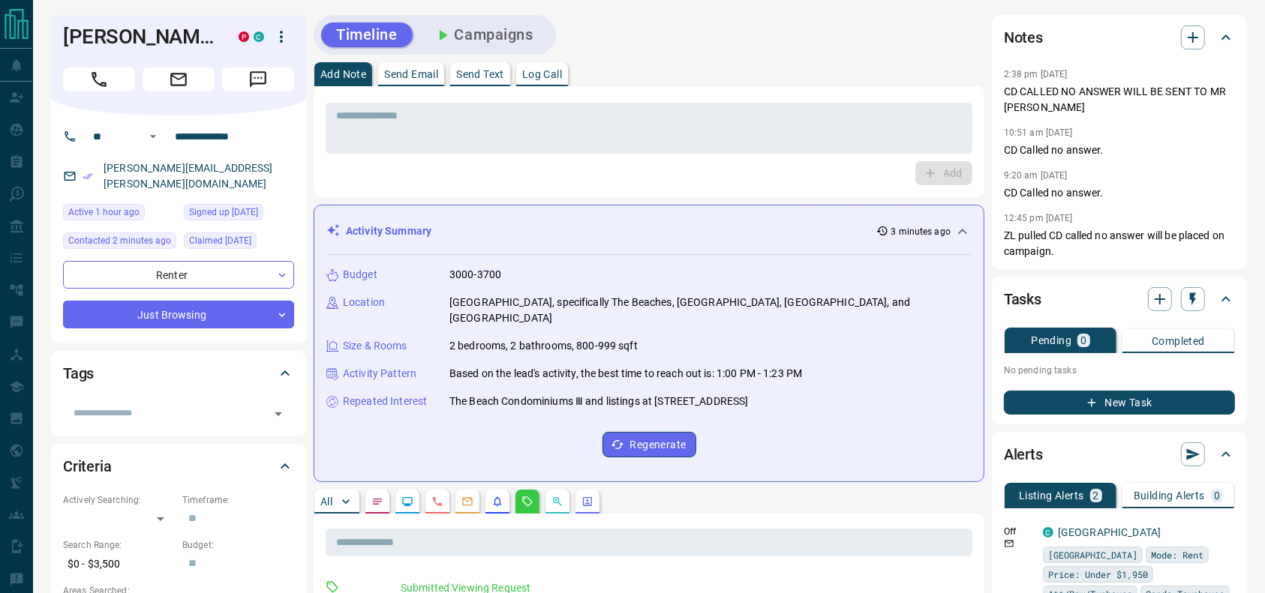 This screenshot has width=1265, height=593. I want to click on h2: Tasks, so click(1023, 299).